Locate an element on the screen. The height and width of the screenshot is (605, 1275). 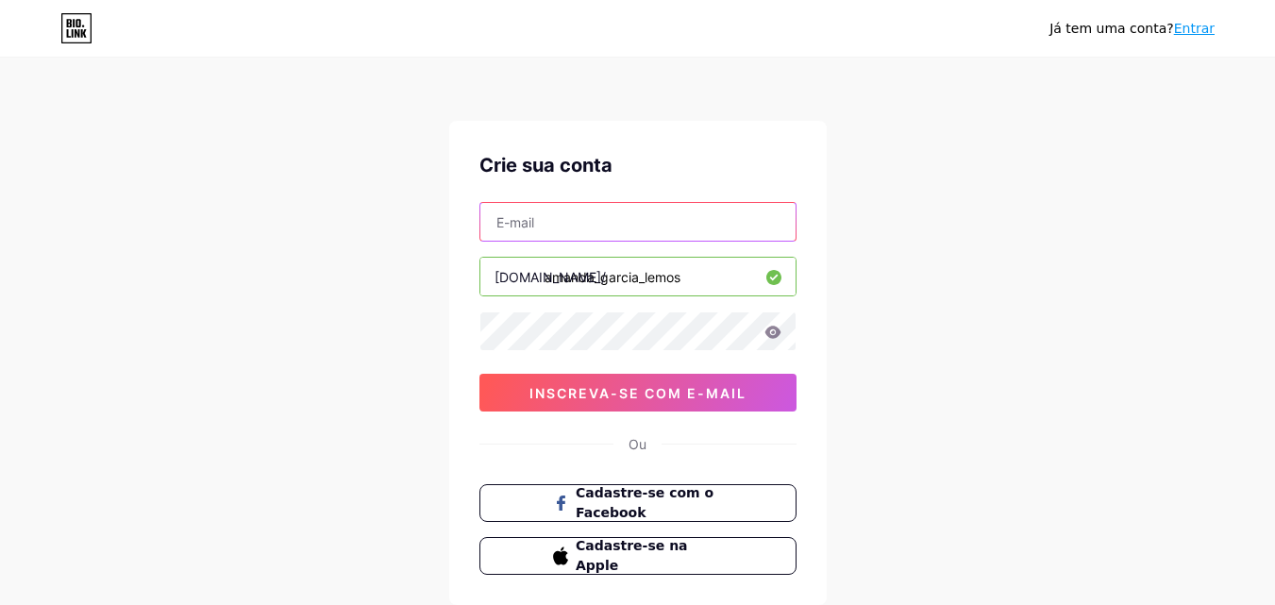
button: Cadastre-se com o Facebook is located at coordinates (638, 503).